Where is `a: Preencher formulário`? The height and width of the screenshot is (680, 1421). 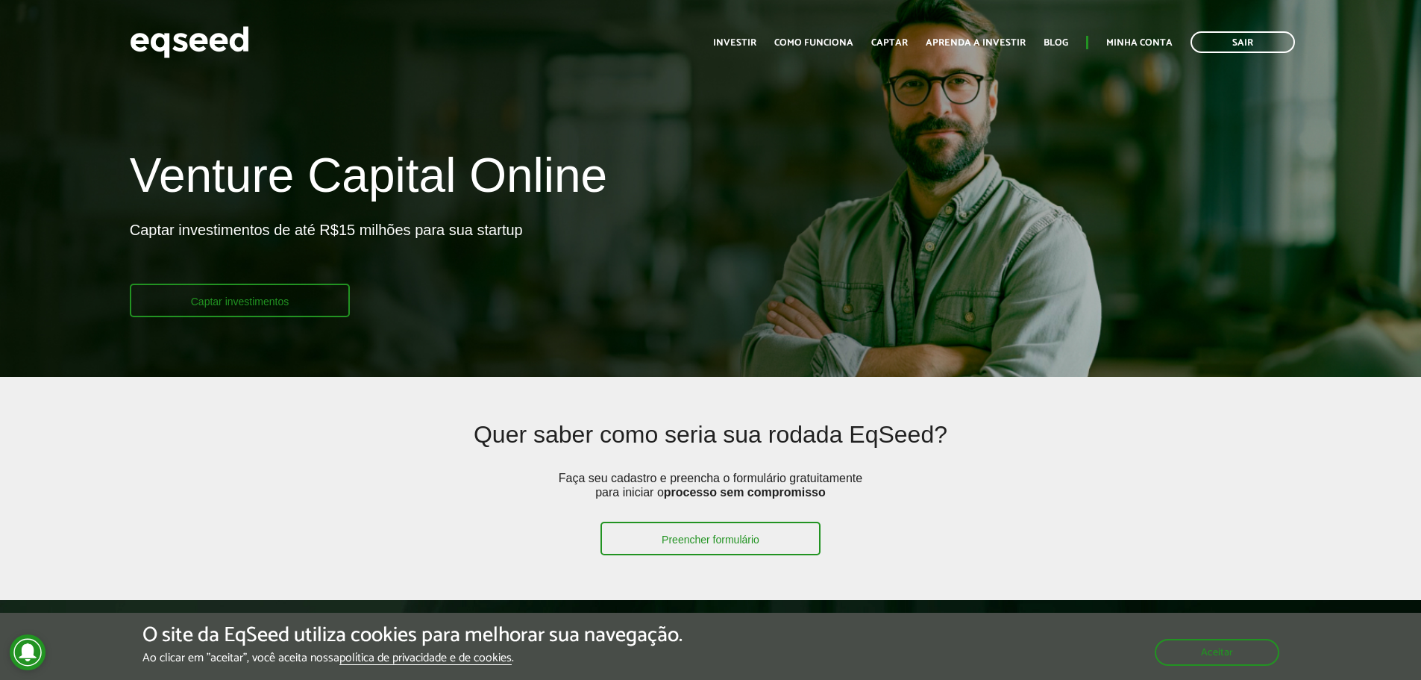
a: Preencher formulário is located at coordinates (710, 538).